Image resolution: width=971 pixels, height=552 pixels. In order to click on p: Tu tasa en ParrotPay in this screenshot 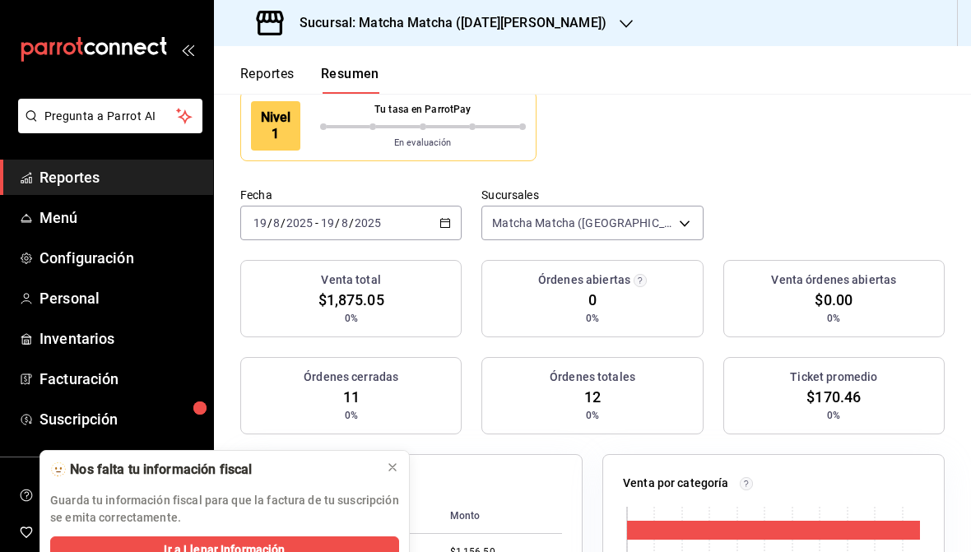, I will do `click(423, 109)`.